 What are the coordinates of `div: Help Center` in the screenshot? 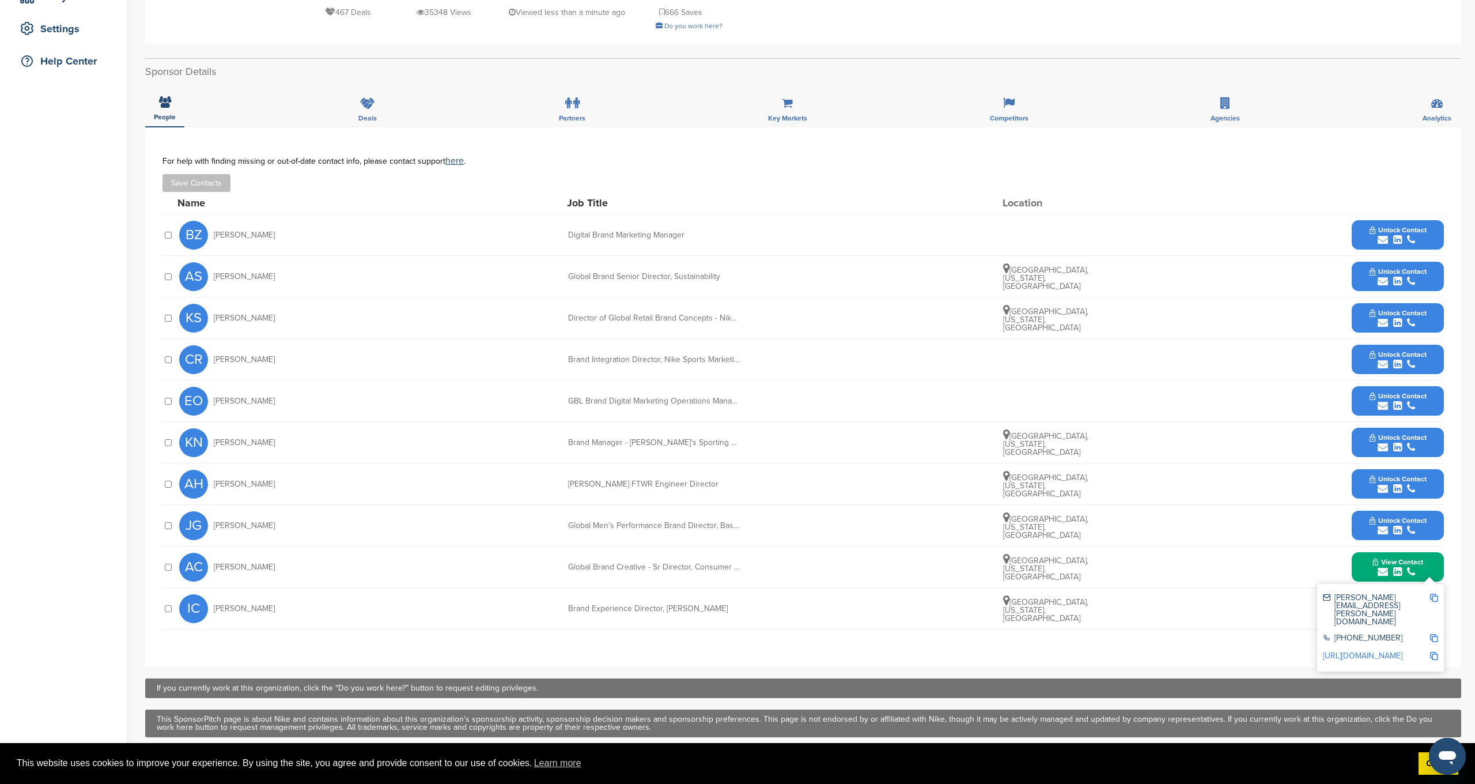 It's located at (66, 61).